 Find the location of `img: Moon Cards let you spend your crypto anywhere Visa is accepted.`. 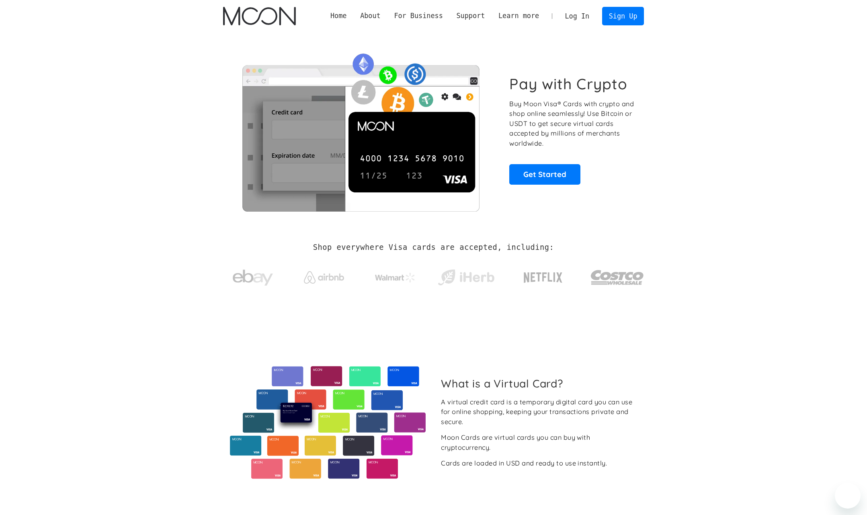

img: Moon Cards let you spend your crypto anywhere Visa is accepted. is located at coordinates (361, 129).